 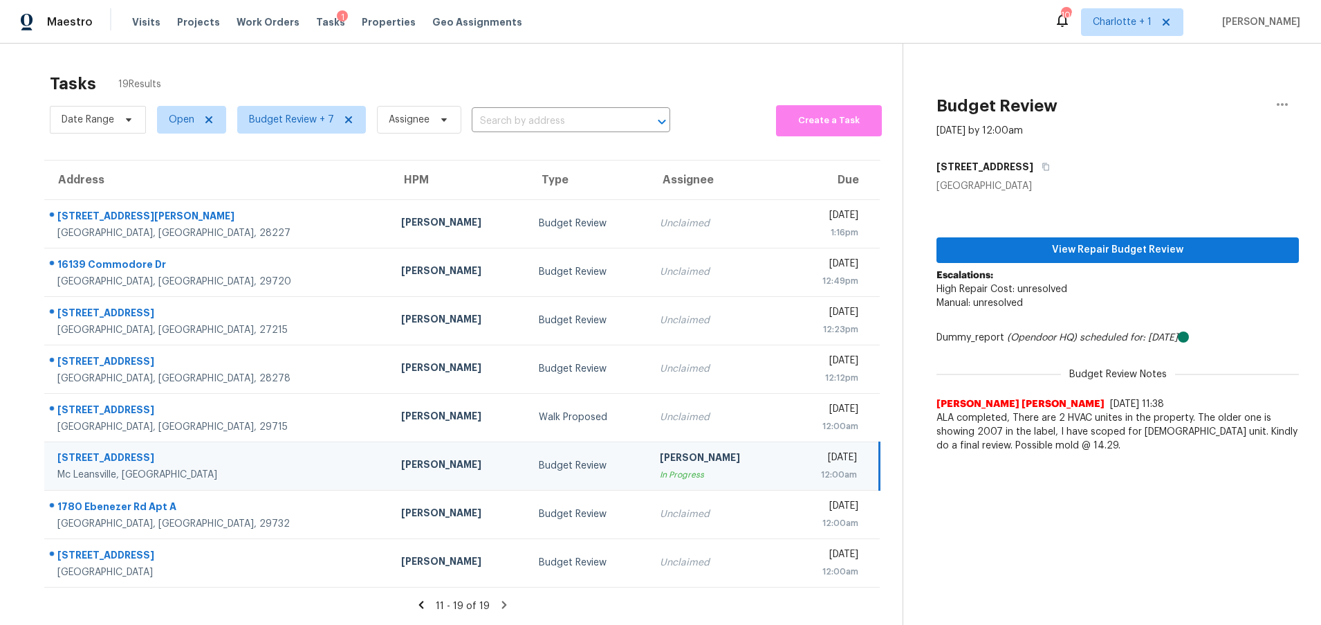 What do you see at coordinates (70, 22) in the screenshot?
I see `span: Maestro` at bounding box center [70, 22].